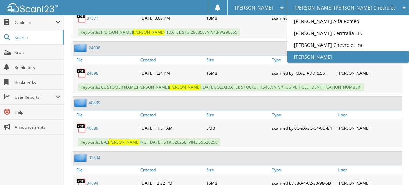 Image resolution: width=409 pixels, height=185 pixels. What do you see at coordinates (37, 82) in the screenshot?
I see `span: Bookmarks` at bounding box center [37, 82].